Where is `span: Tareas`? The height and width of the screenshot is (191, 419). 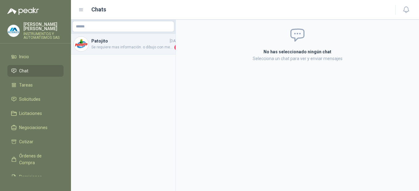 span: Tareas is located at coordinates (26, 85).